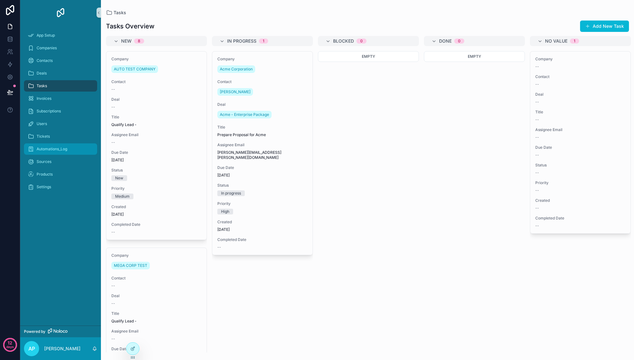 This screenshot has width=634, height=360. Describe the element at coordinates (47, 48) in the screenshot. I see `span: Companies` at that location.